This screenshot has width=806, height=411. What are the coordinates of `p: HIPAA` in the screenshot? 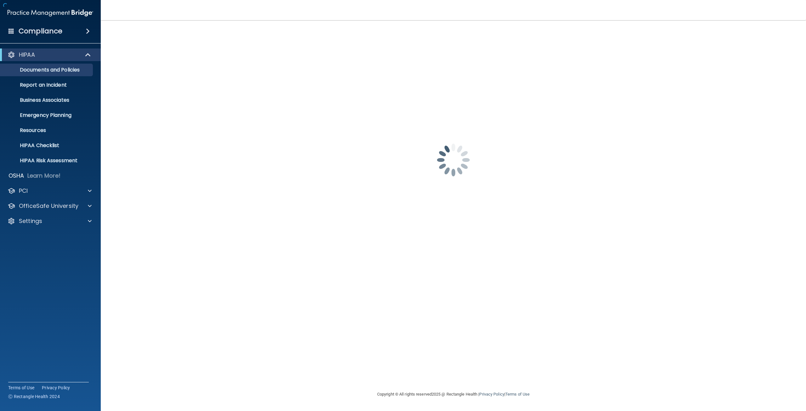 It's located at (27, 55).